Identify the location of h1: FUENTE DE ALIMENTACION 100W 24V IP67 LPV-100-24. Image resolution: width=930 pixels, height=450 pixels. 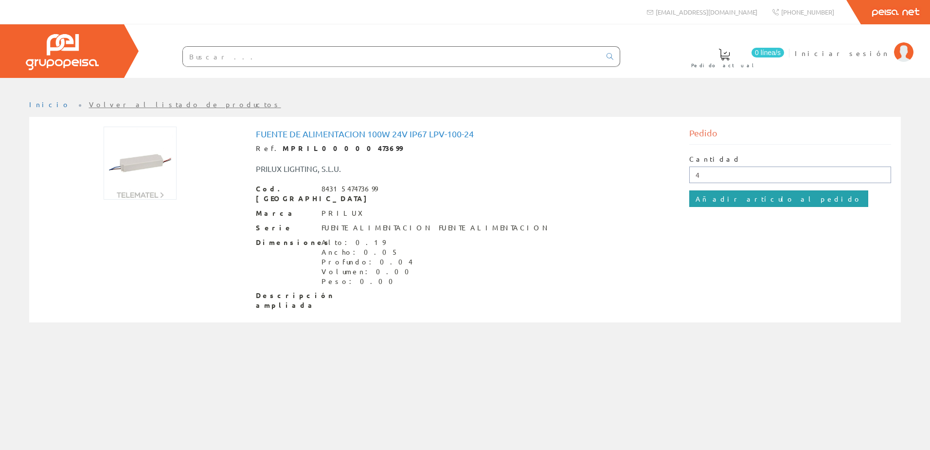
(465, 134).